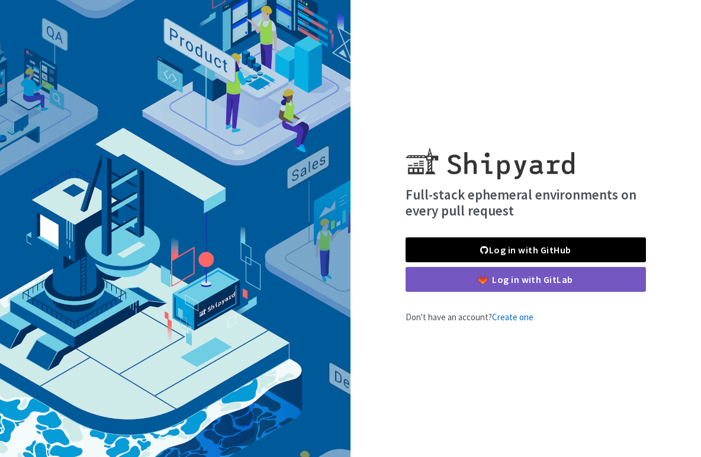 This screenshot has width=701, height=457. I want to click on a: Log in with GitLab, so click(526, 279).